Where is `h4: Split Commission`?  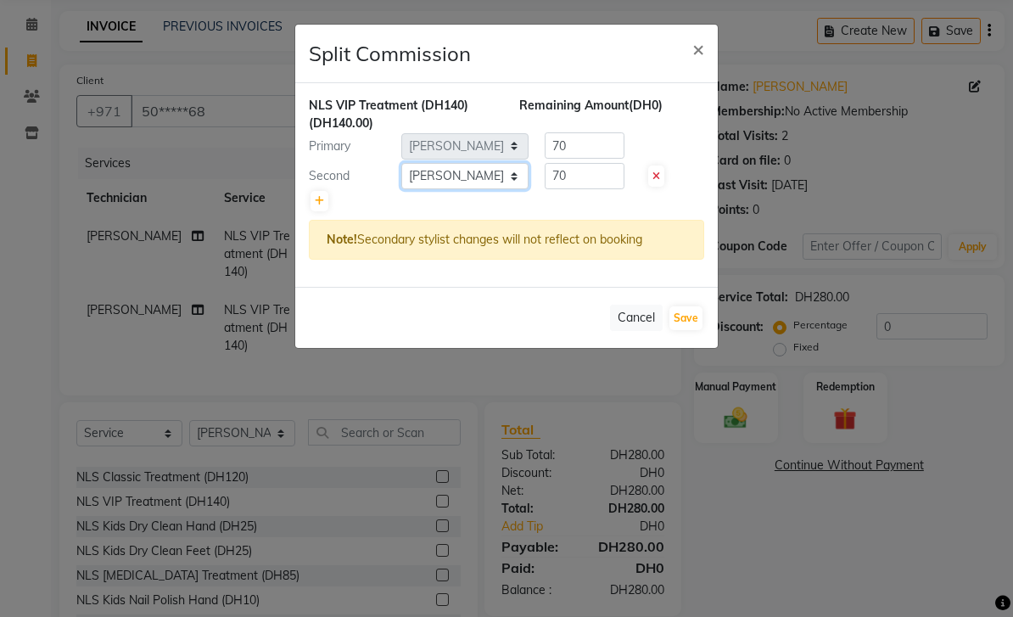
h4: Split Commission is located at coordinates (389, 53).